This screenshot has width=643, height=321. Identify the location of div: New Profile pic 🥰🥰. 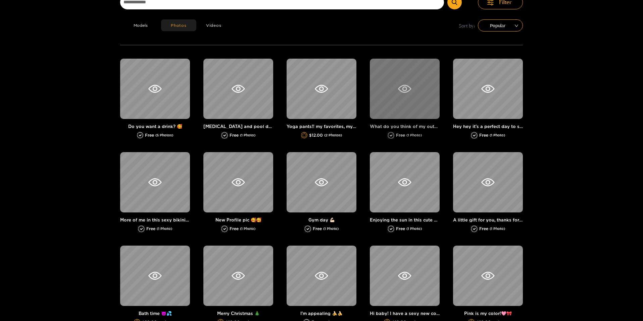
(238, 220).